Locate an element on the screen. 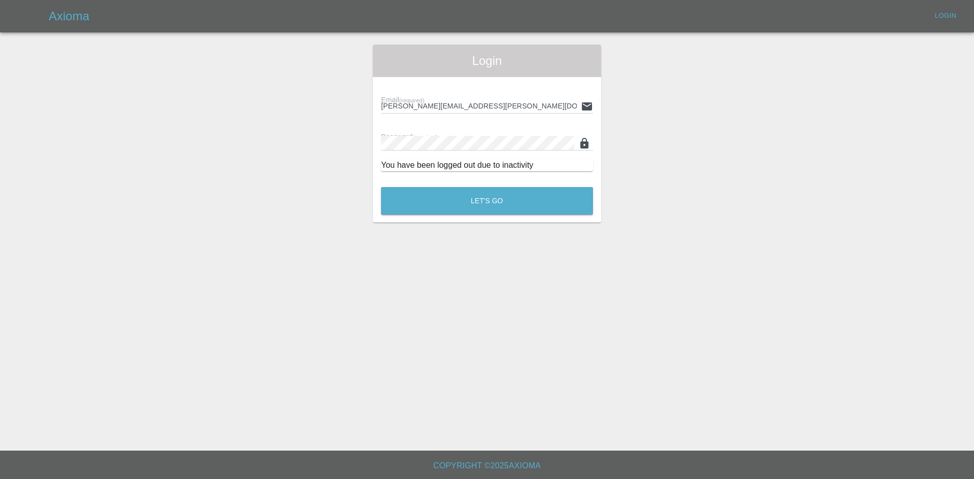 The width and height of the screenshot is (974, 479). h6: Copyright © 2025 Axioma is located at coordinates (487, 466).